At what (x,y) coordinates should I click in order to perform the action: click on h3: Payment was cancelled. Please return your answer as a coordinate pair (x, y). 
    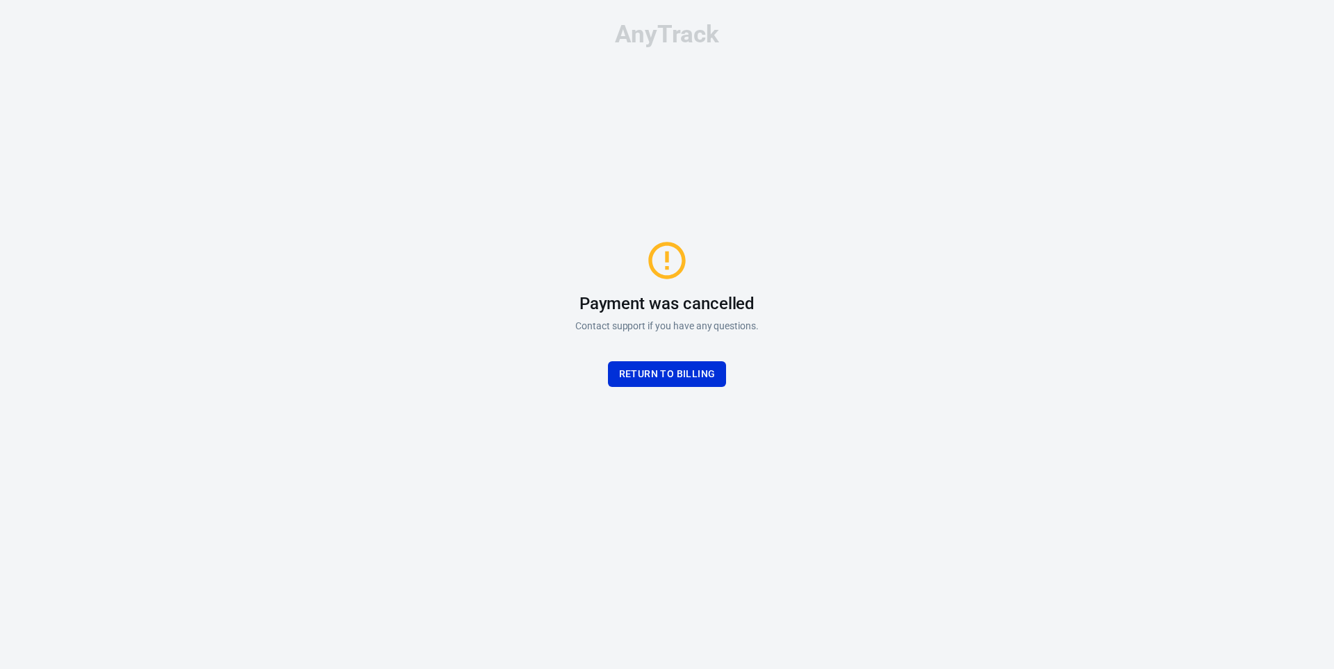
    Looking at the image, I should click on (667, 304).